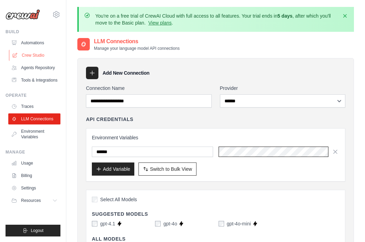  What do you see at coordinates (33, 32) in the screenshot?
I see `div: Build` at bounding box center [33, 32].